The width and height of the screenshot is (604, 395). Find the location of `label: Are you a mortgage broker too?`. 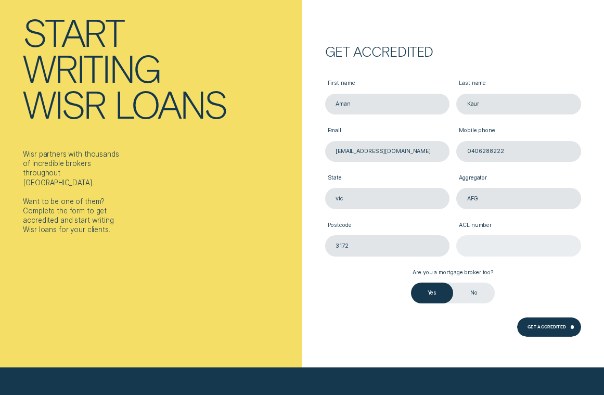

label: Are you a mortgage broker too? is located at coordinates (453, 273).